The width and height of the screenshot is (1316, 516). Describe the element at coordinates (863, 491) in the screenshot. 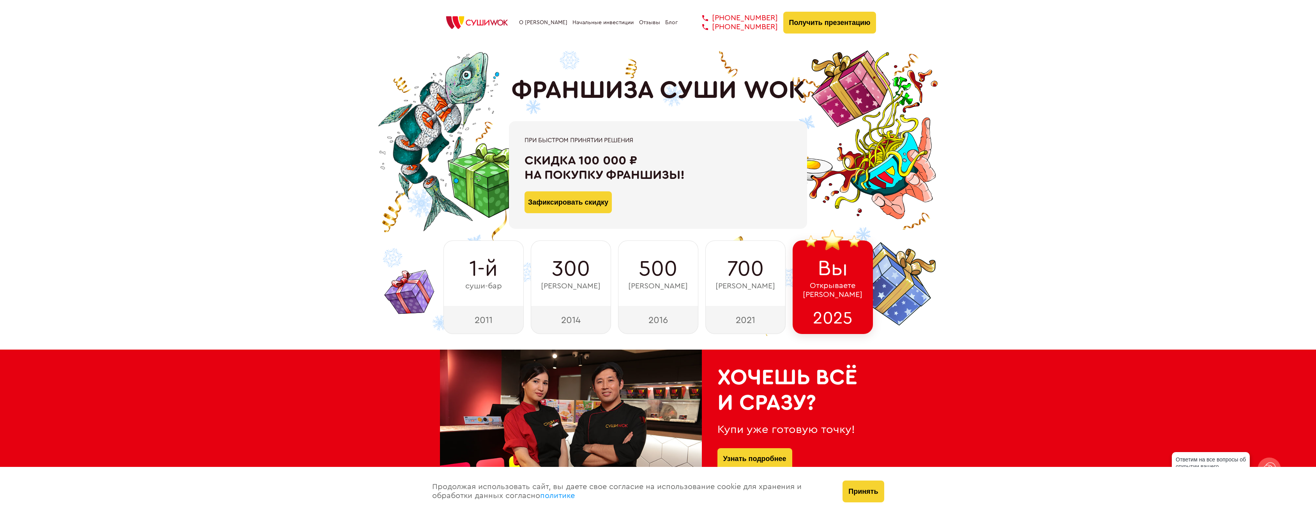

I see `button: Принять` at that location.